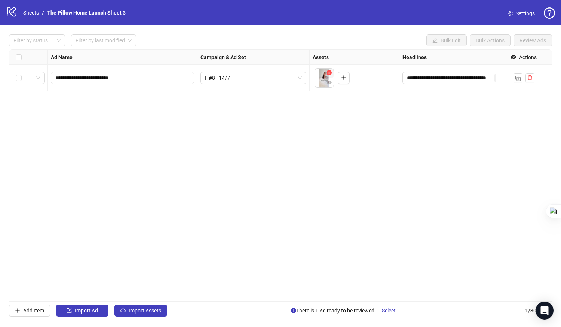 Image resolution: width=561 pixels, height=327 pixels. I want to click on button: Select, so click(389, 310).